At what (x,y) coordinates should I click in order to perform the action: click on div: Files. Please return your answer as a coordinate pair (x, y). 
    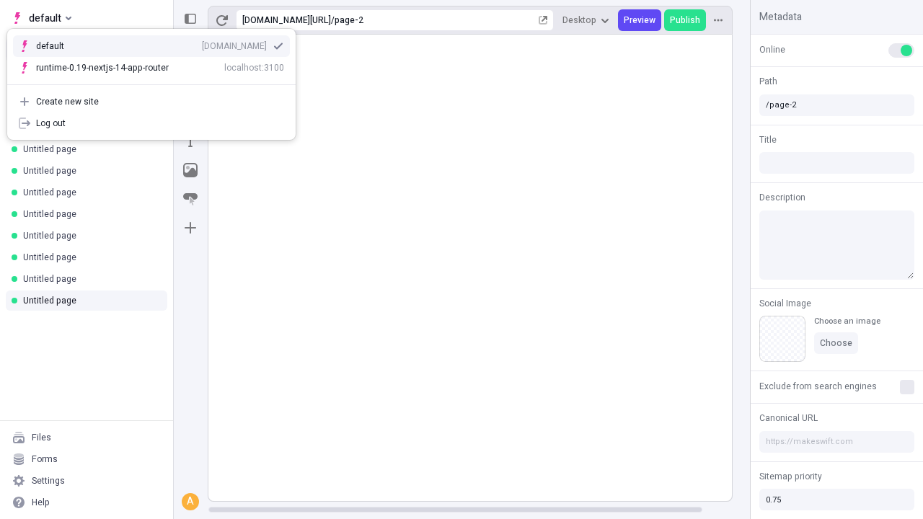
    Looking at the image, I should click on (41, 438).